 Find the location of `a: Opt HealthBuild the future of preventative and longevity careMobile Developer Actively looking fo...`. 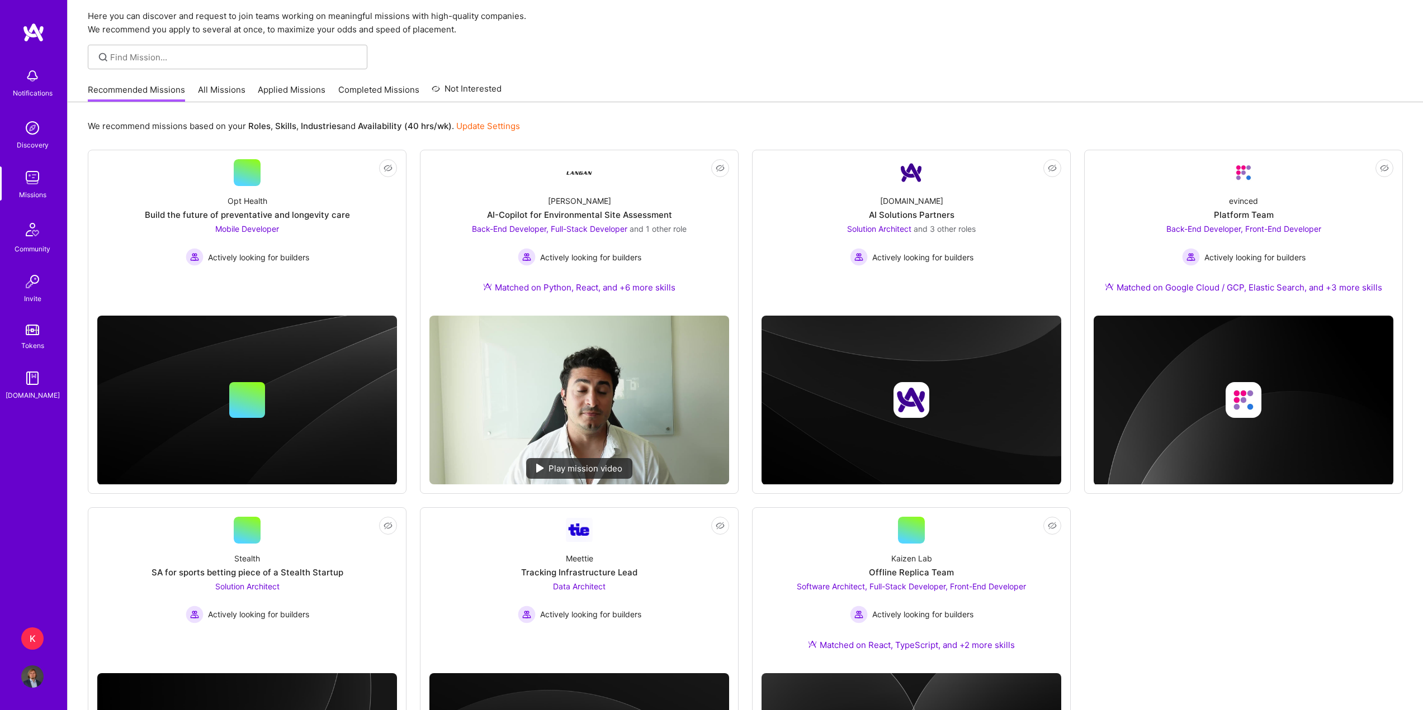

a: Opt HealthBuild the future of preventative and longevity careMobile Developer Actively looking fo... is located at coordinates (247, 233).